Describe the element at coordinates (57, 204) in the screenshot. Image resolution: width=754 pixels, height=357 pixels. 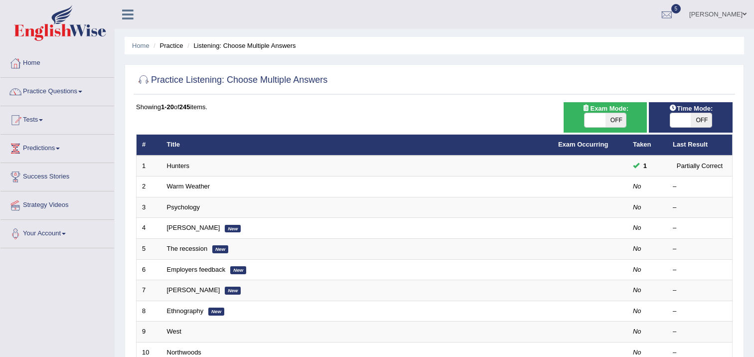
I see `a: Strategy Videos` at that location.